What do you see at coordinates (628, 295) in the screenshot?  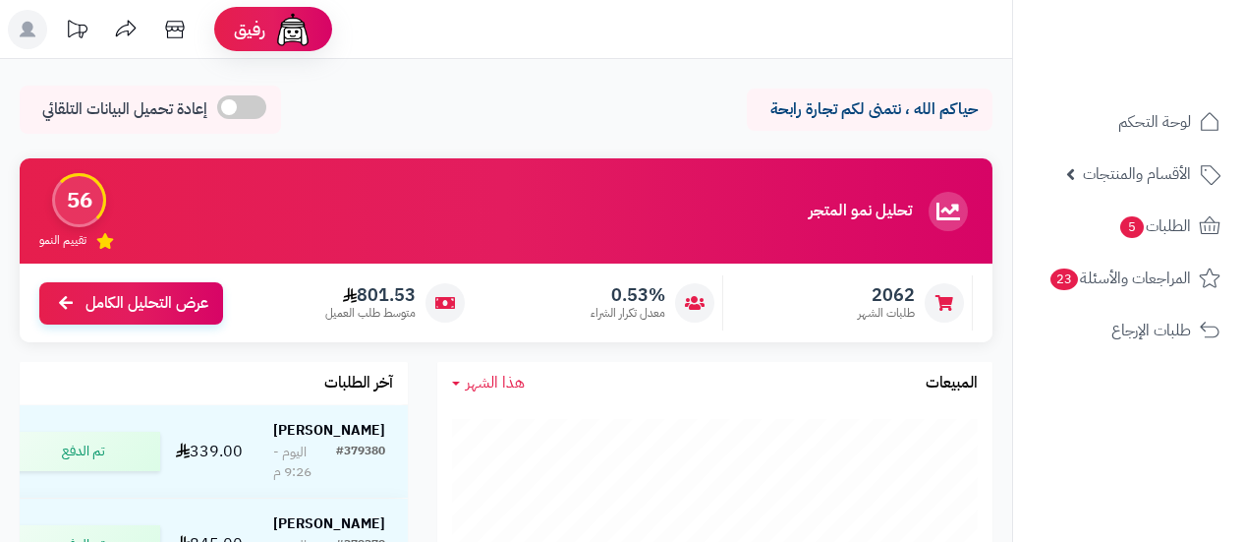 I see `span: 0.53%` at bounding box center [628, 295].